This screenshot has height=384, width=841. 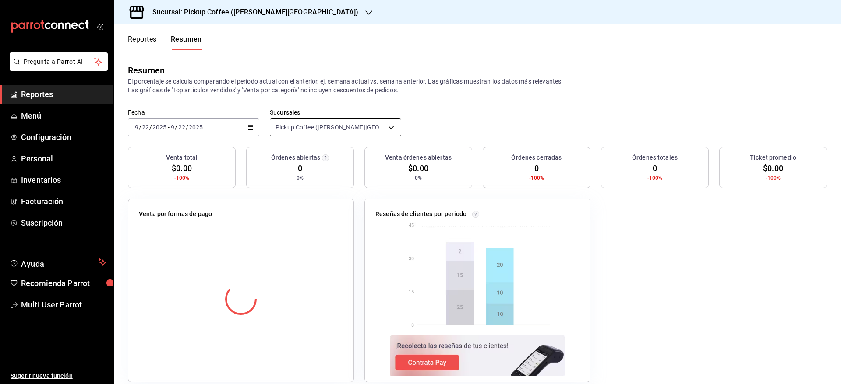 I want to click on span: Configuración, so click(x=63, y=137).